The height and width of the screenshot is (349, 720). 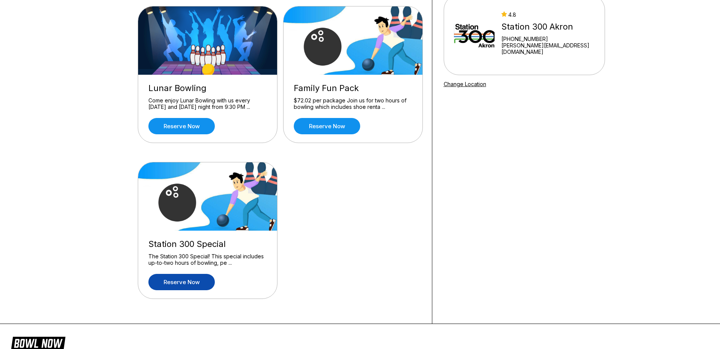 What do you see at coordinates (208, 88) in the screenshot?
I see `div: Lunar Bowling` at bounding box center [208, 88].